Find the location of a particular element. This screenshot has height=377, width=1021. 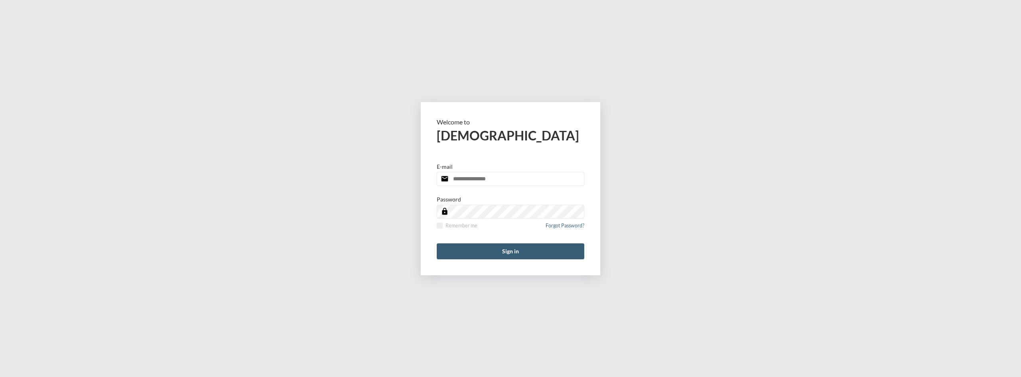

a: Forgot Password? is located at coordinates (565, 228).